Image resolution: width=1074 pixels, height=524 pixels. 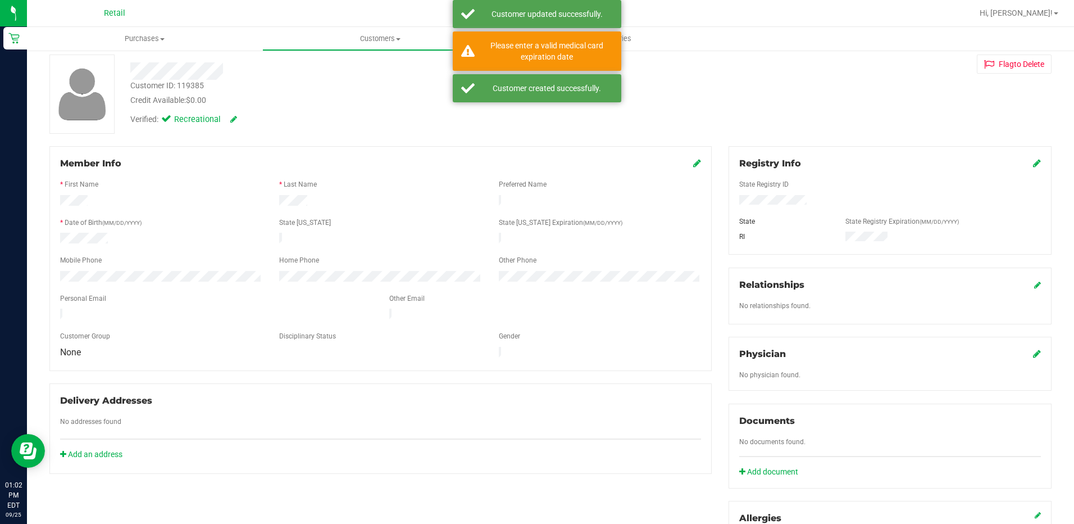 What do you see at coordinates (773, 442) in the screenshot?
I see `span: No documents found.` at bounding box center [773, 442].